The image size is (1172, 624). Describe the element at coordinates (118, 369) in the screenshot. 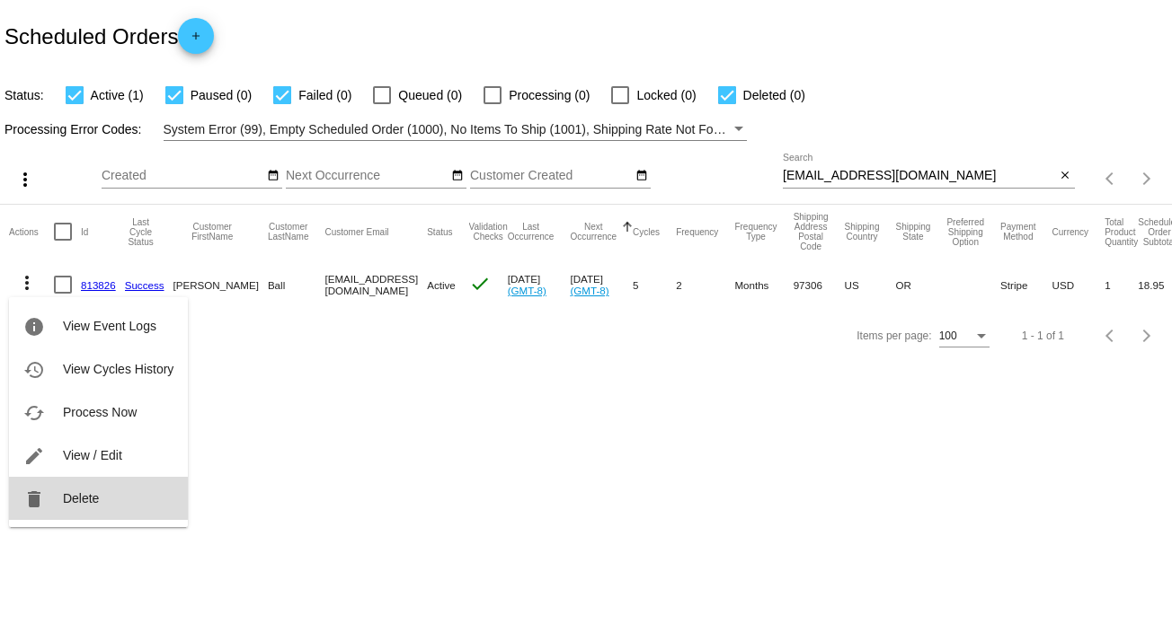

I see `span: View Cycles History` at that location.